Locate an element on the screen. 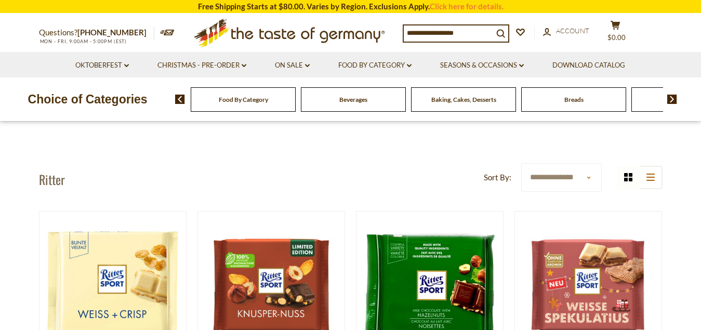 The image size is (701, 330). a: Oktoberfest is located at coordinates (102, 65).